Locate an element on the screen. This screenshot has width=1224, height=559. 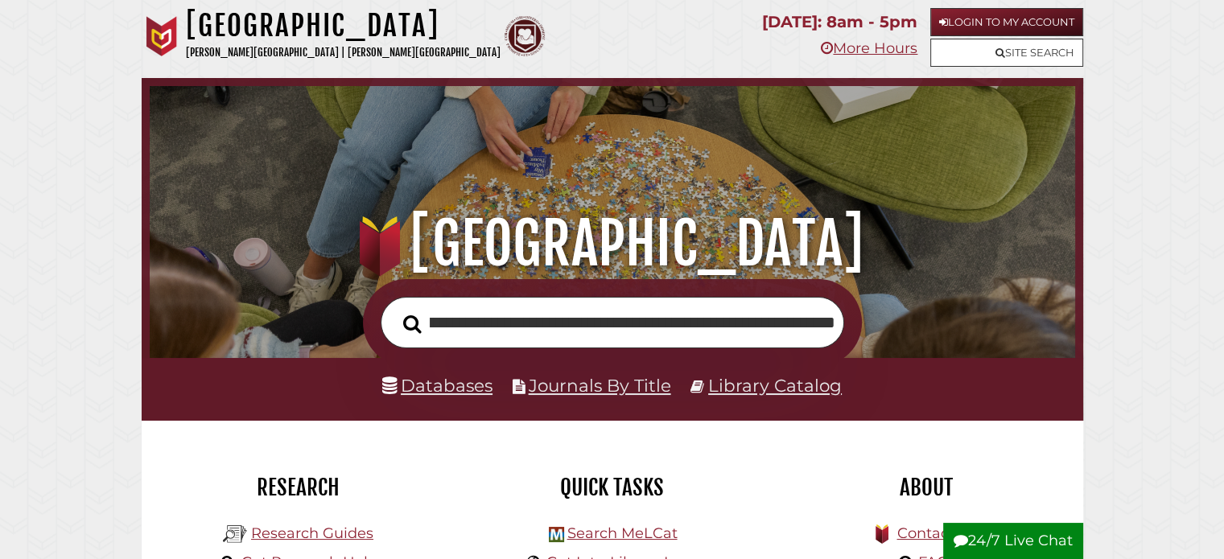
a: Research Guides is located at coordinates (312, 533).